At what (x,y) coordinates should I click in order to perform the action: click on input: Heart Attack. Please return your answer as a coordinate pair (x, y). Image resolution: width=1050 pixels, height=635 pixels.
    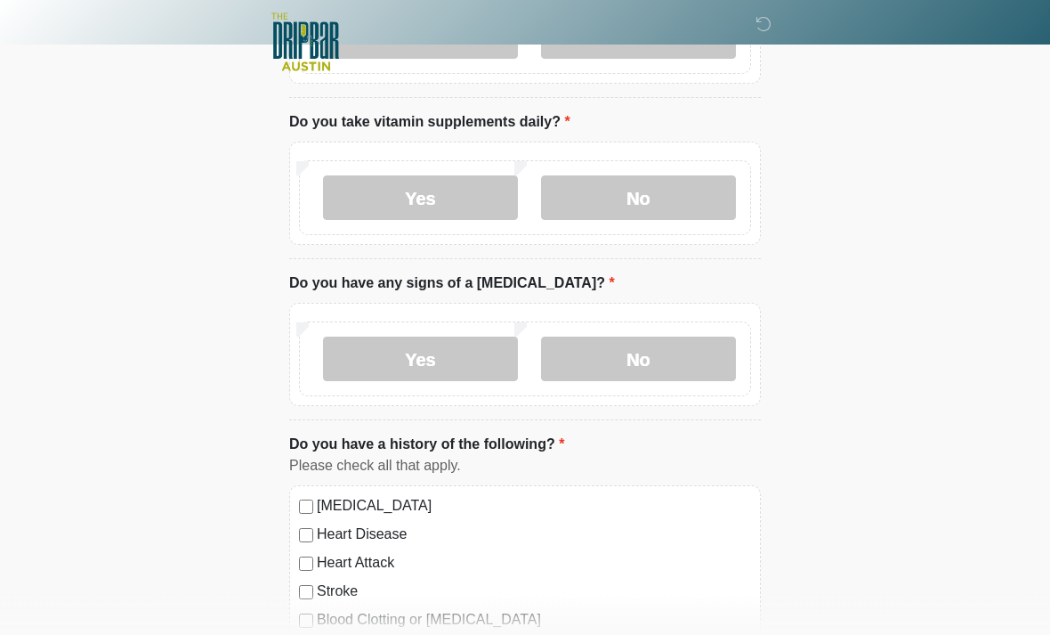
    Looking at the image, I should click on (306, 564).